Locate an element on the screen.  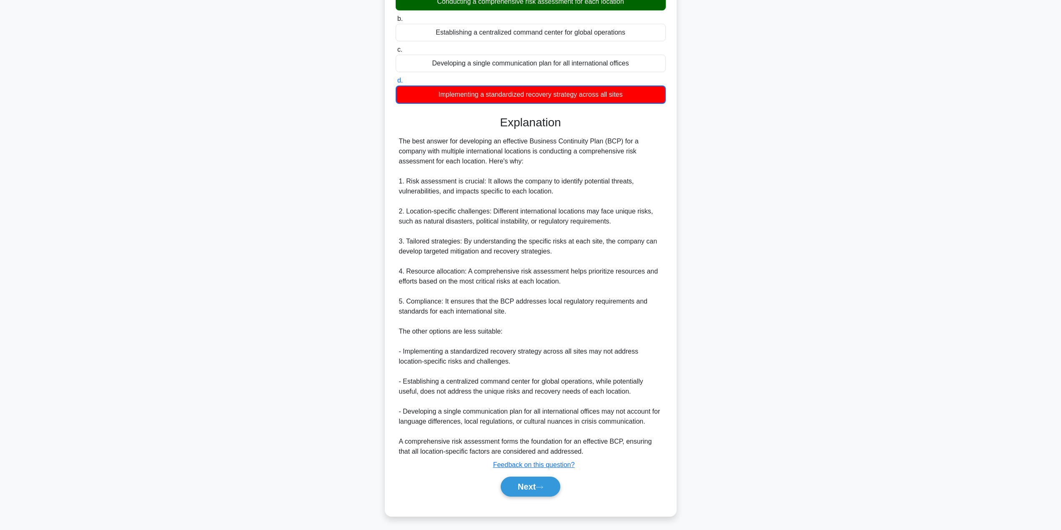
button: Next is located at coordinates (530, 486).